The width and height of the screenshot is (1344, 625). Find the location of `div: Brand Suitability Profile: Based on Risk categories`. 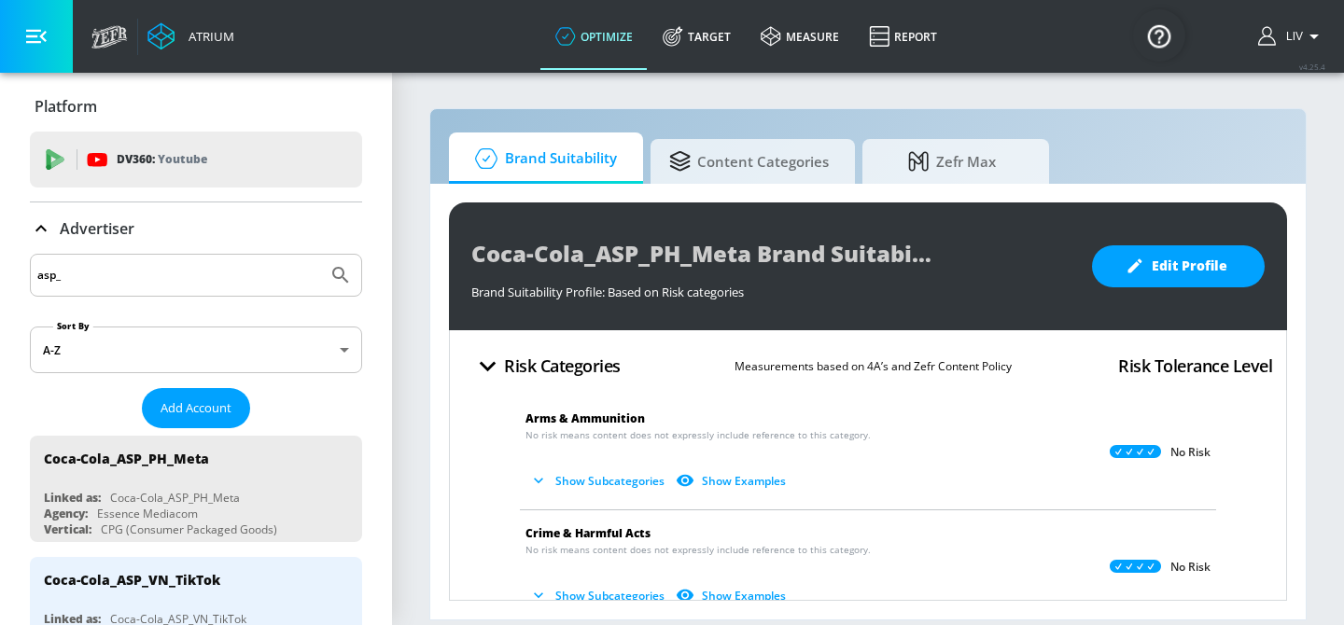

div: Brand Suitability Profile: Based on Risk categories is located at coordinates (772, 287).